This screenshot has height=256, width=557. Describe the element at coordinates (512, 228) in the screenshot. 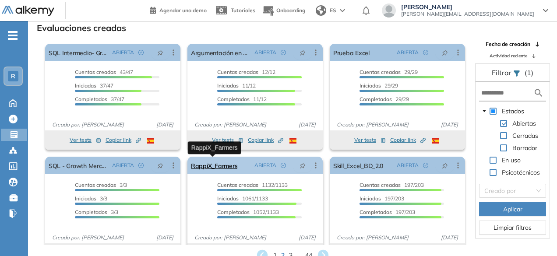

I see `span: Limpiar filtros` at that location.